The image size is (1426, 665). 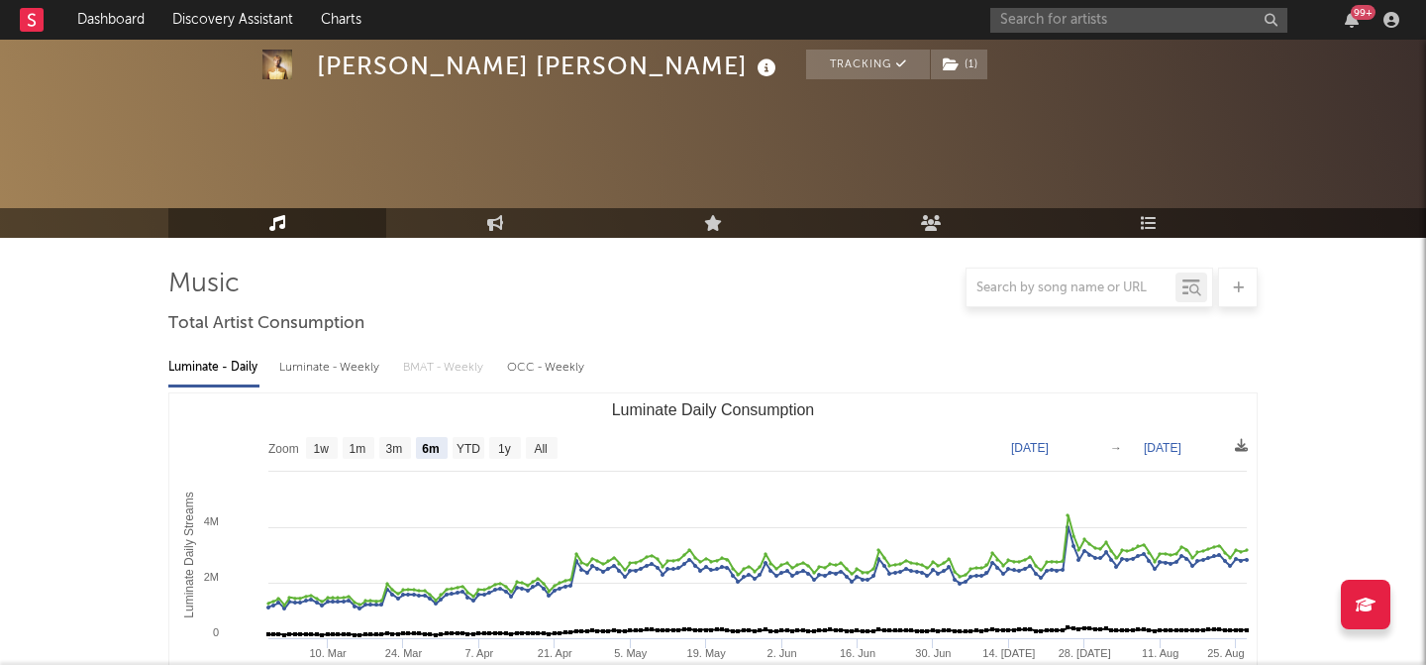 What do you see at coordinates (707, 653) in the screenshot?
I see `text: 19. May` at bounding box center [707, 653].